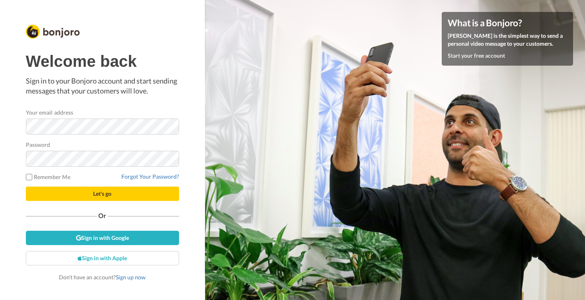 This screenshot has height=300, width=585. What do you see at coordinates (38, 144) in the screenshot?
I see `label: Password` at bounding box center [38, 144].